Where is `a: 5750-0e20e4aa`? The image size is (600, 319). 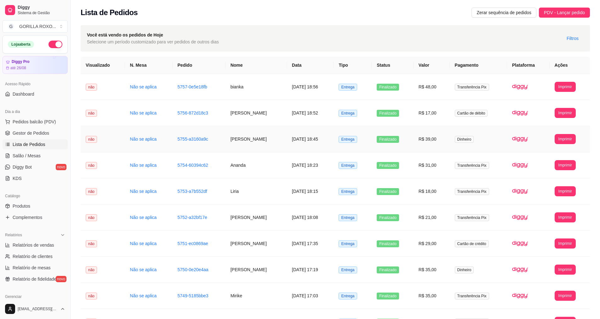 a: 5750-0e20e4aa is located at coordinates (193, 270).